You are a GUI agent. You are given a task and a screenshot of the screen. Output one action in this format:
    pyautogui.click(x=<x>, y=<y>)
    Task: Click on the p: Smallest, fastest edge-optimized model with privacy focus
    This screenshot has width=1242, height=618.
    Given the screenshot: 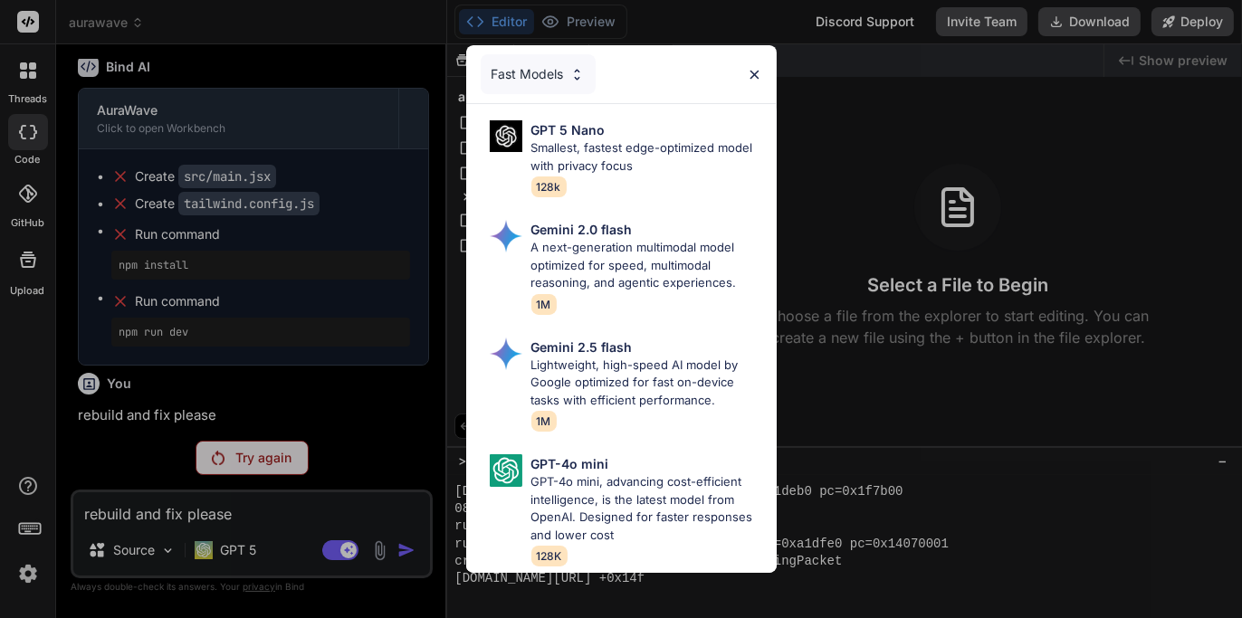 What is the action you would take?
    pyautogui.click(x=646, y=157)
    